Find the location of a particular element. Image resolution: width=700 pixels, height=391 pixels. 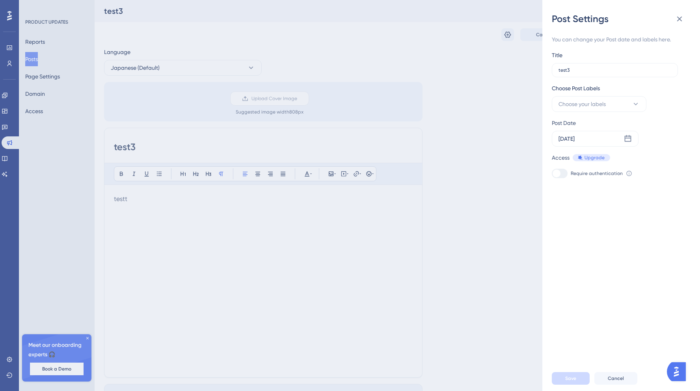

span: Require authentication is located at coordinates (596, 173).